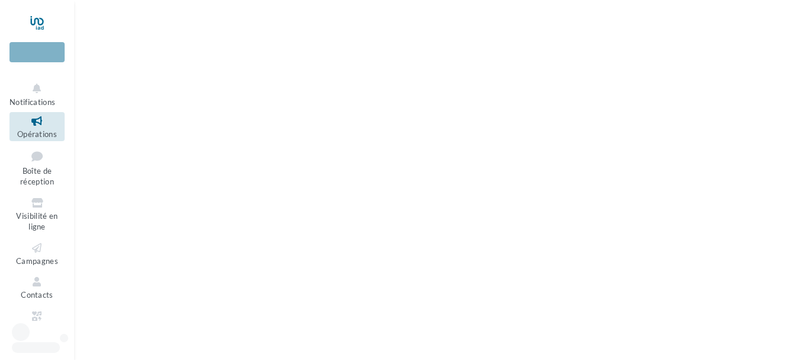  Describe the element at coordinates (37, 134) in the screenshot. I see `span: Opérations` at that location.